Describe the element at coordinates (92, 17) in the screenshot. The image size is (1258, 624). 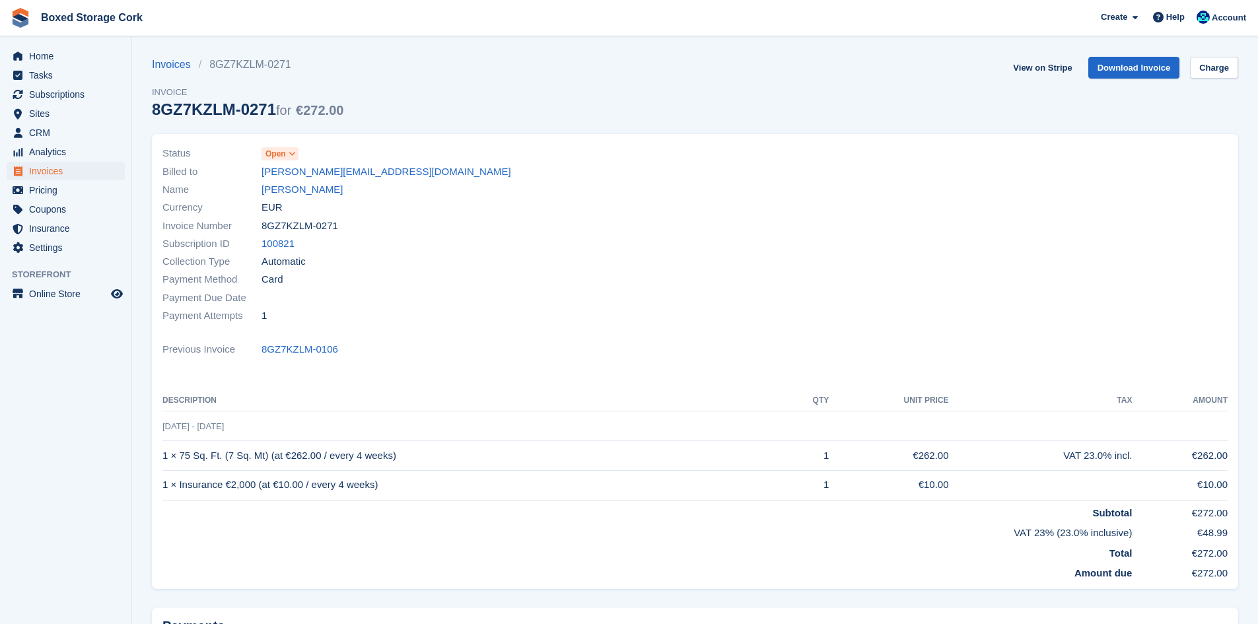
I see `a: Boxed Storage Cork` at that location.